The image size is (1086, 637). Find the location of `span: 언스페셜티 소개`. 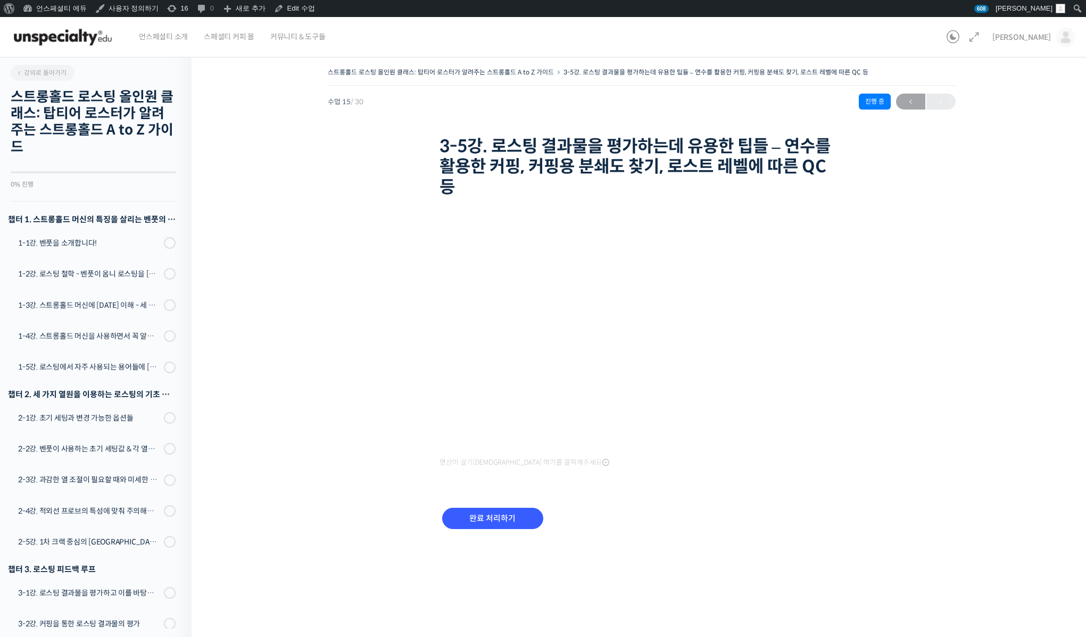

span: 언스페셜티 소개 is located at coordinates (163, 37).